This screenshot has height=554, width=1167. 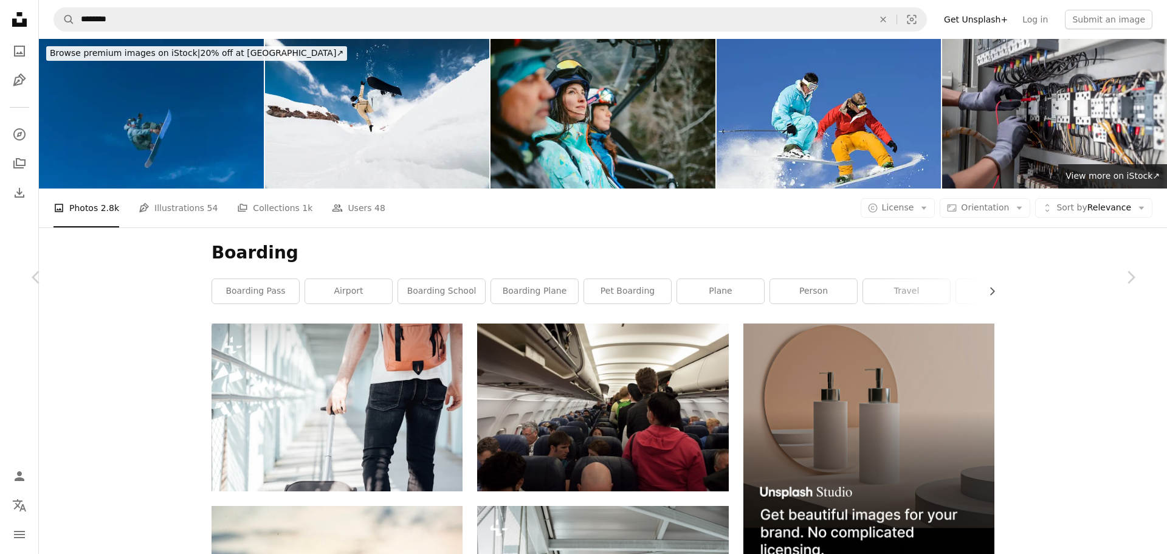 I want to click on a: pet boarding, so click(x=627, y=291).